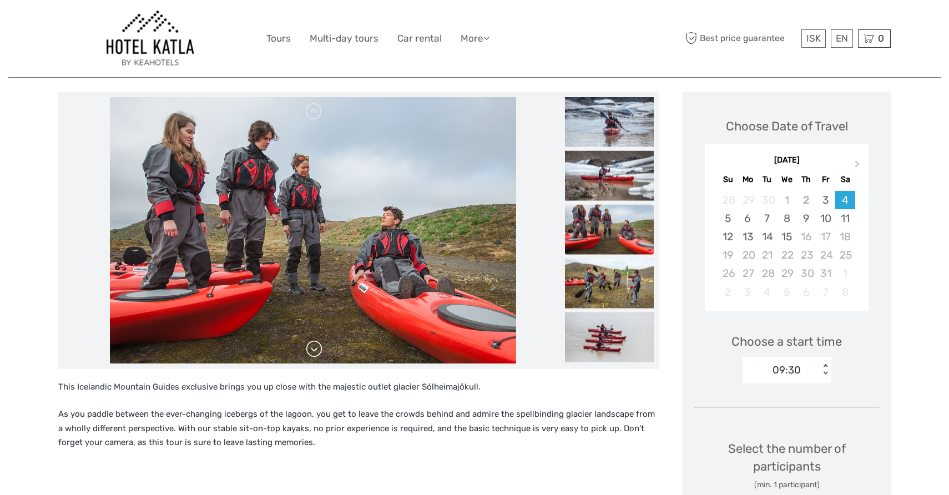  What do you see at coordinates (787, 126) in the screenshot?
I see `div: Choose Date of Travel` at bounding box center [787, 126].